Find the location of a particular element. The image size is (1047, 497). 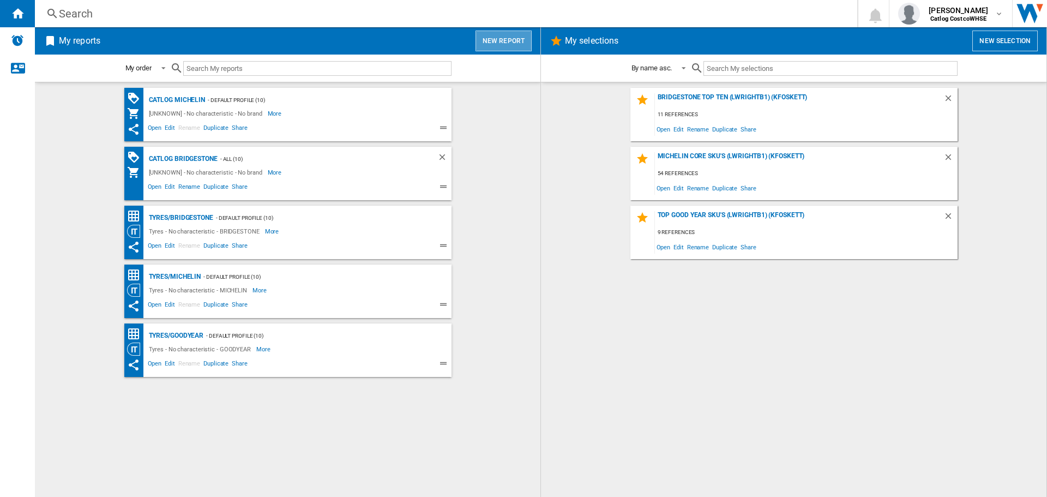

div: 54 references is located at coordinates (806, 173).